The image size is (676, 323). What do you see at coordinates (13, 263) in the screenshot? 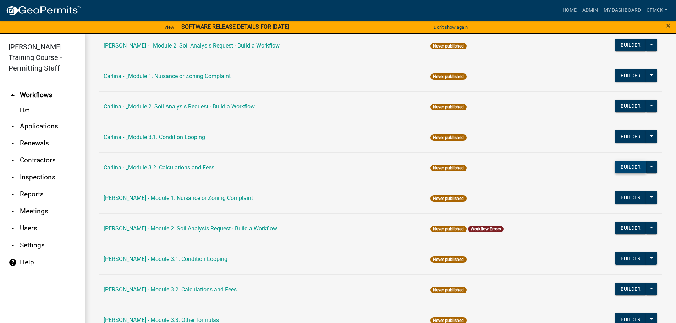
I see `i: help` at bounding box center [13, 263].